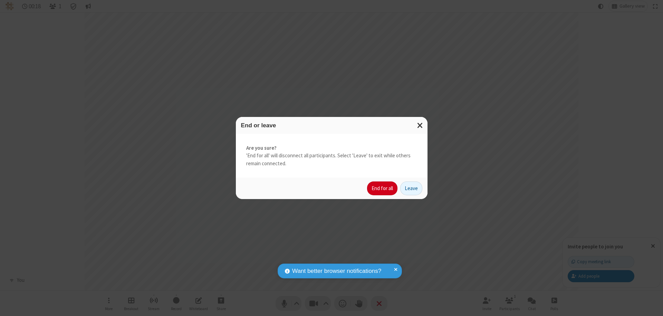  Describe the element at coordinates (331, 125) in the screenshot. I see `h3: End or leave` at that location.